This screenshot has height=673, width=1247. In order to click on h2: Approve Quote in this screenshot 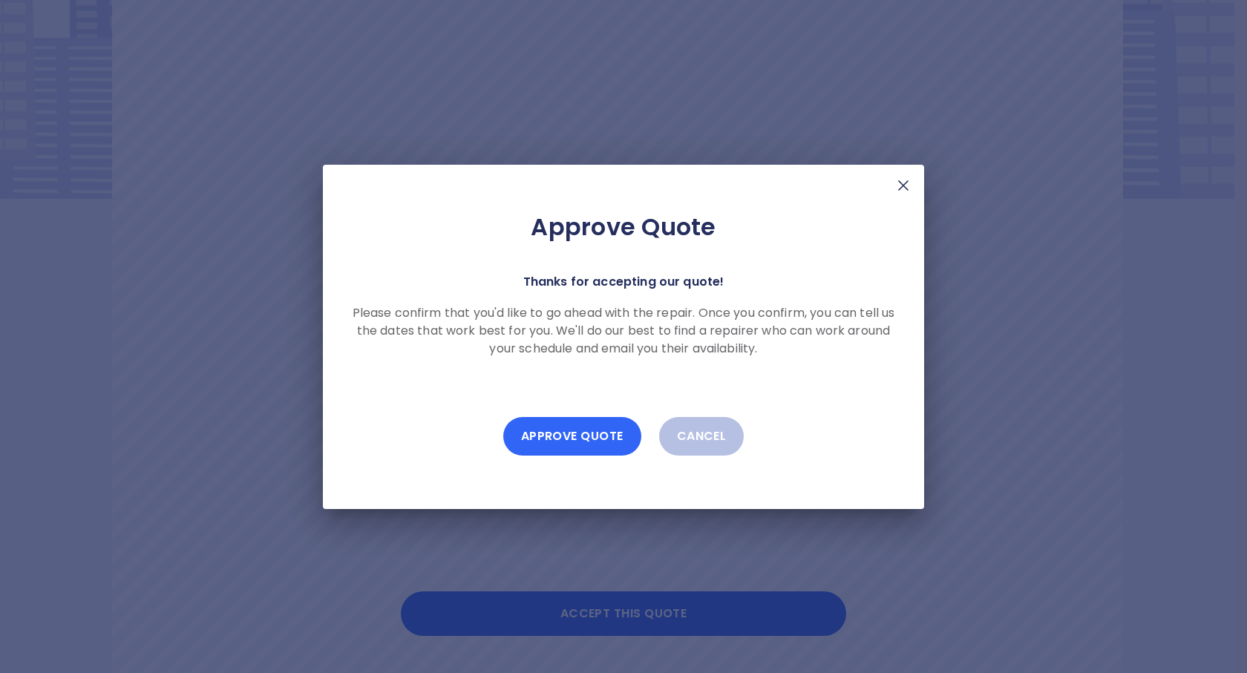, I will do `click(624, 227)`.